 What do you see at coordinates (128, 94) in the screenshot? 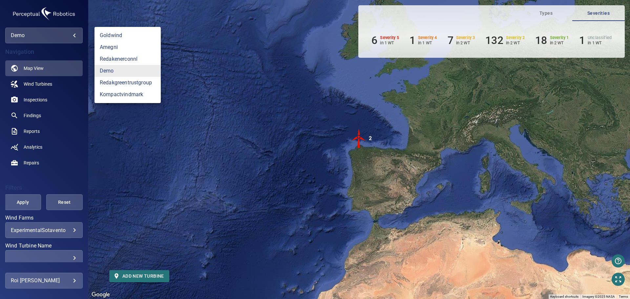
I see `a: kompactvindmark` at bounding box center [128, 94].